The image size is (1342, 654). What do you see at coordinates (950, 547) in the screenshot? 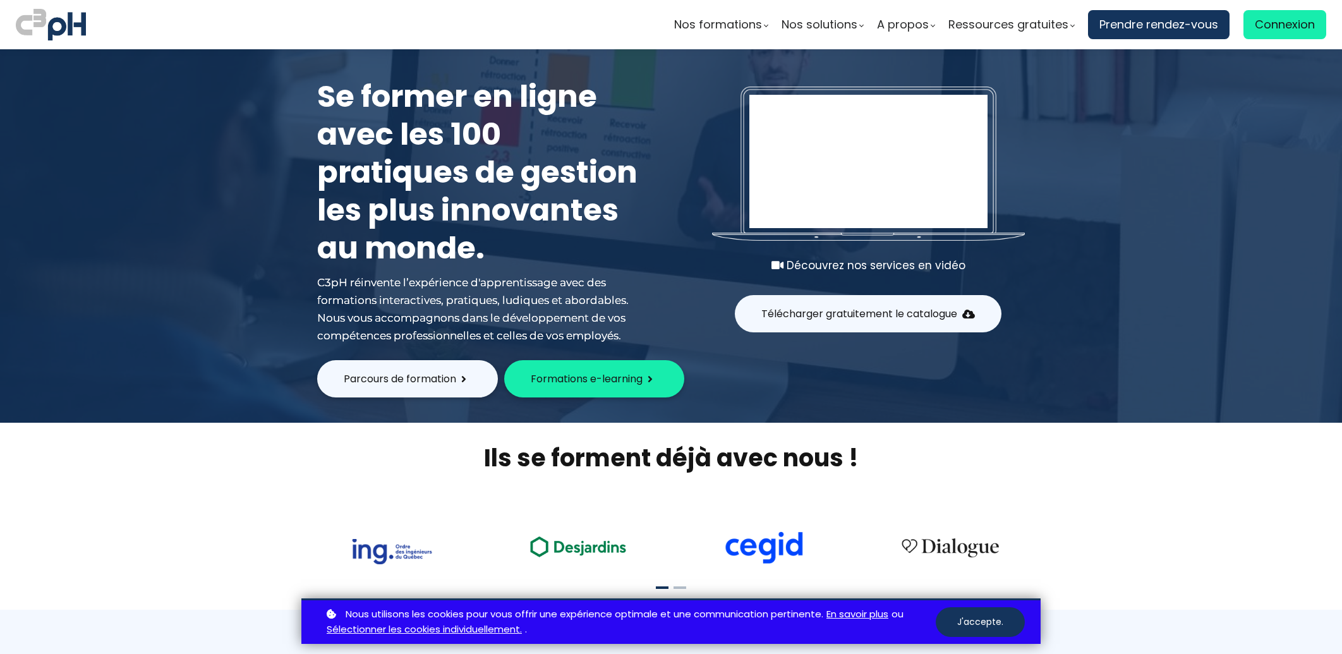
I see `img: 4cbfeea6ce3138713587aabb8dcf64fe.png` at bounding box center [950, 547].